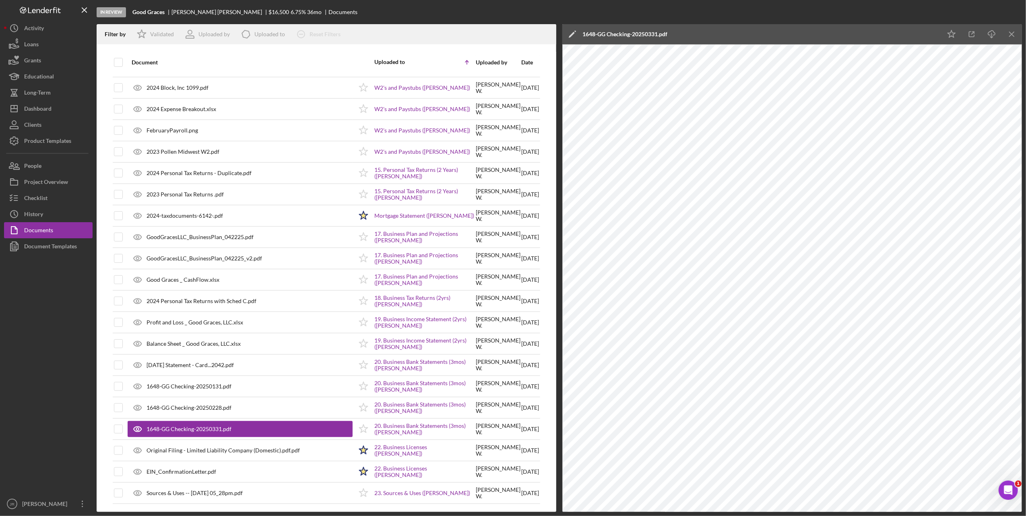  I want to click on div: 1648-GG Checking-20250131.pdf, so click(189, 386).